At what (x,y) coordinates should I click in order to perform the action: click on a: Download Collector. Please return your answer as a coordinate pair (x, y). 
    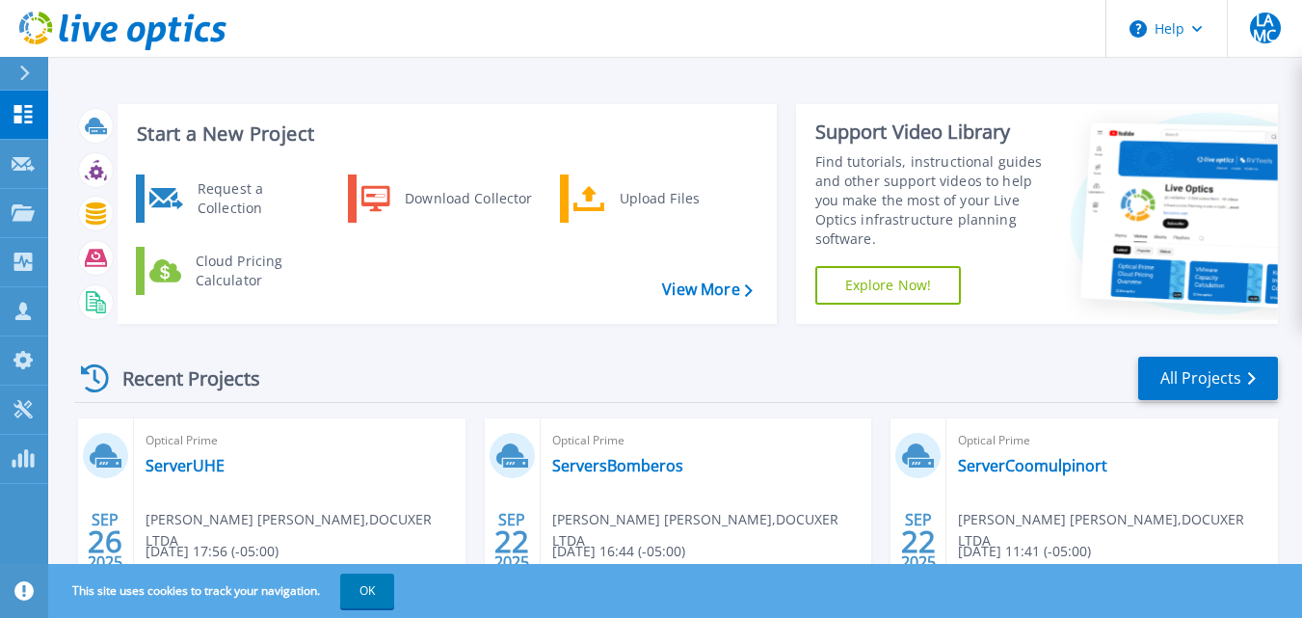
    Looking at the image, I should click on (446, 199).